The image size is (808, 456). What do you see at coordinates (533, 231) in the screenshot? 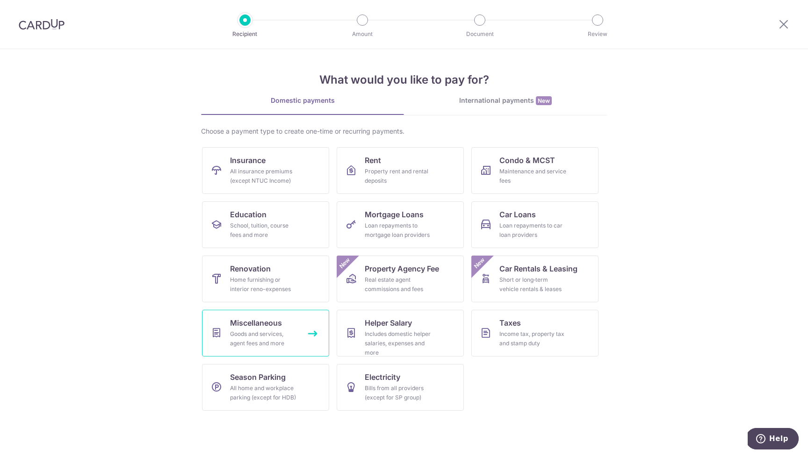
I see `div: Loan repayments to car loan providers` at bounding box center [533, 231].